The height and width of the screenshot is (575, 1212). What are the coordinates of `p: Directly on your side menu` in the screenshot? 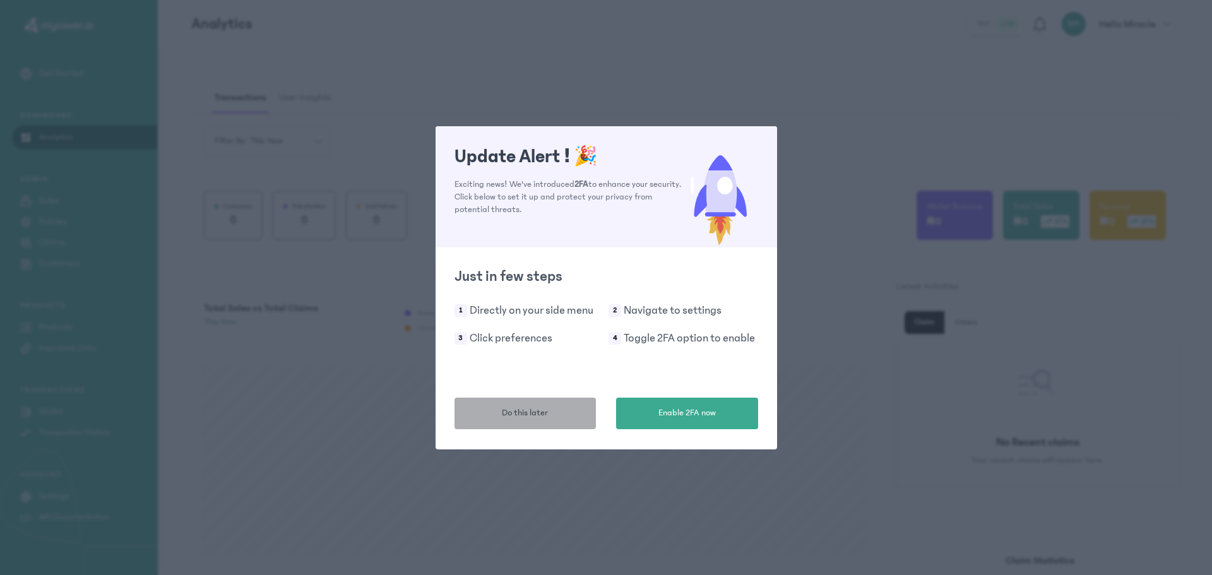 It's located at (531, 311).